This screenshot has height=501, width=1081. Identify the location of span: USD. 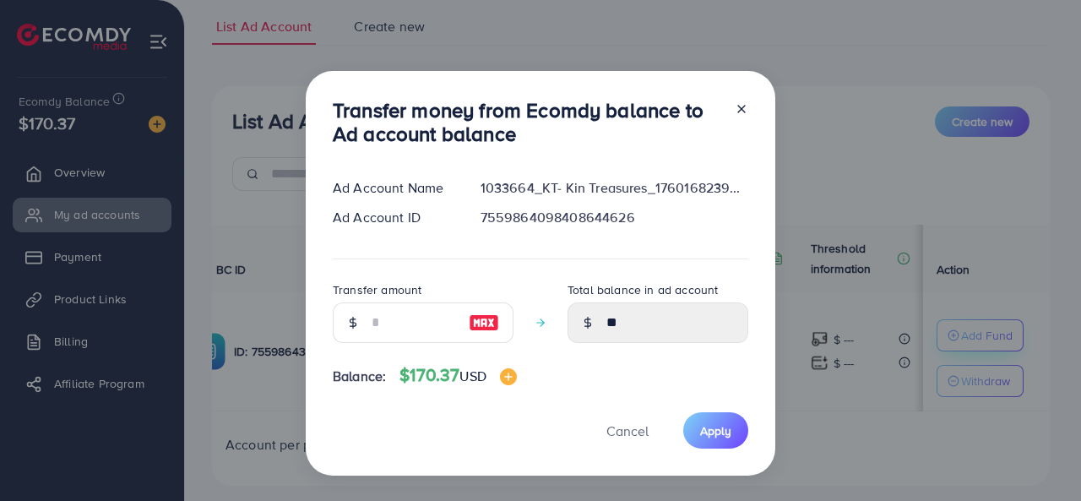
(472, 376).